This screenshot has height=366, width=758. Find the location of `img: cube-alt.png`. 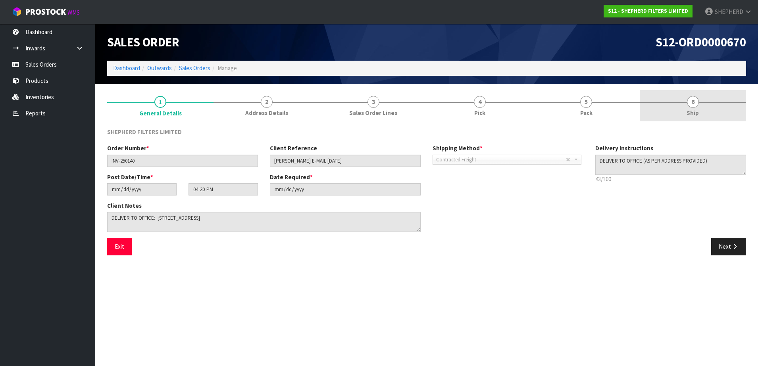

img: cube-alt.png is located at coordinates (17, 12).